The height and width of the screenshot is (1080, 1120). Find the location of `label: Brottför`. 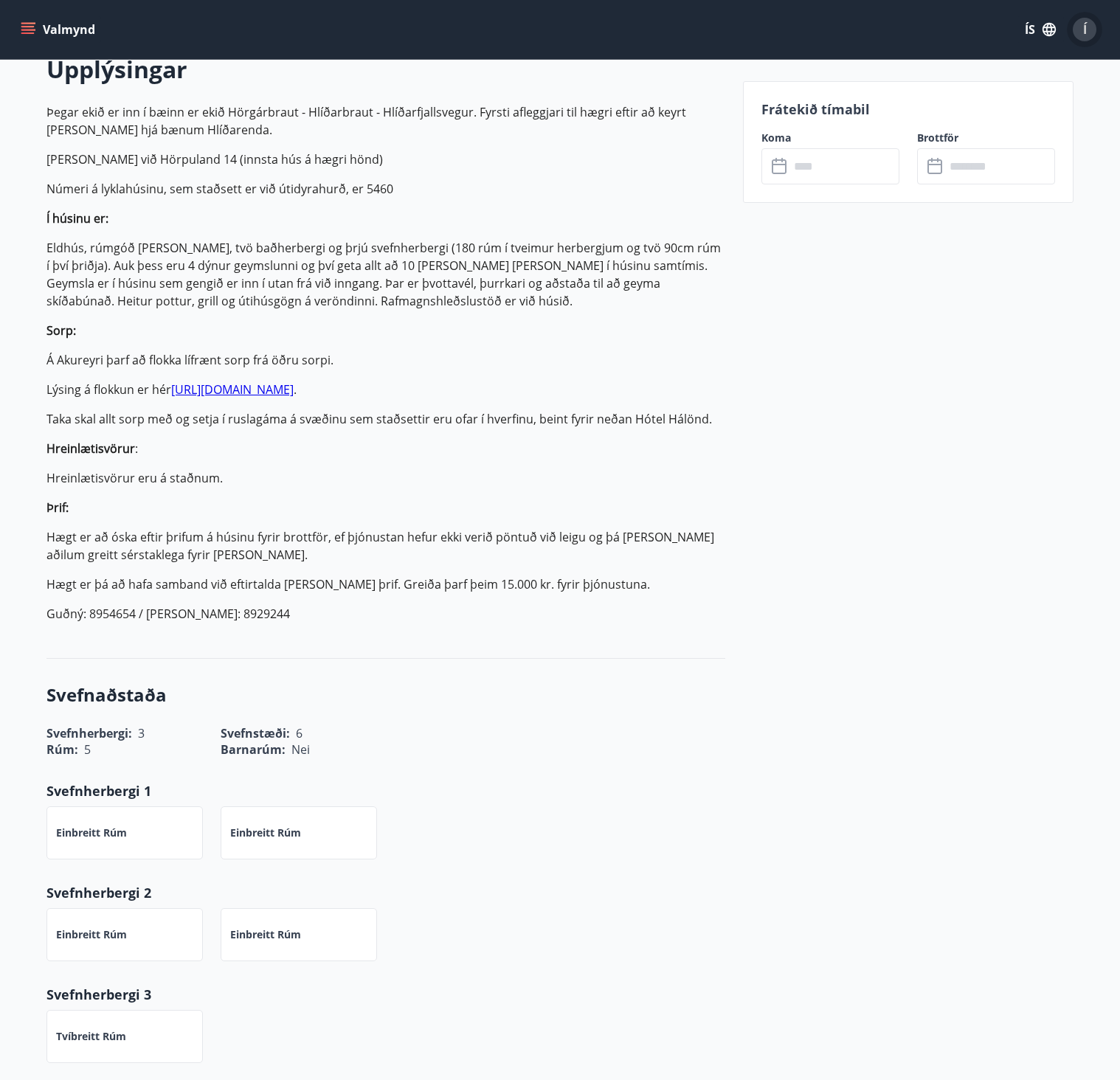

label: Brottför is located at coordinates (985, 138).